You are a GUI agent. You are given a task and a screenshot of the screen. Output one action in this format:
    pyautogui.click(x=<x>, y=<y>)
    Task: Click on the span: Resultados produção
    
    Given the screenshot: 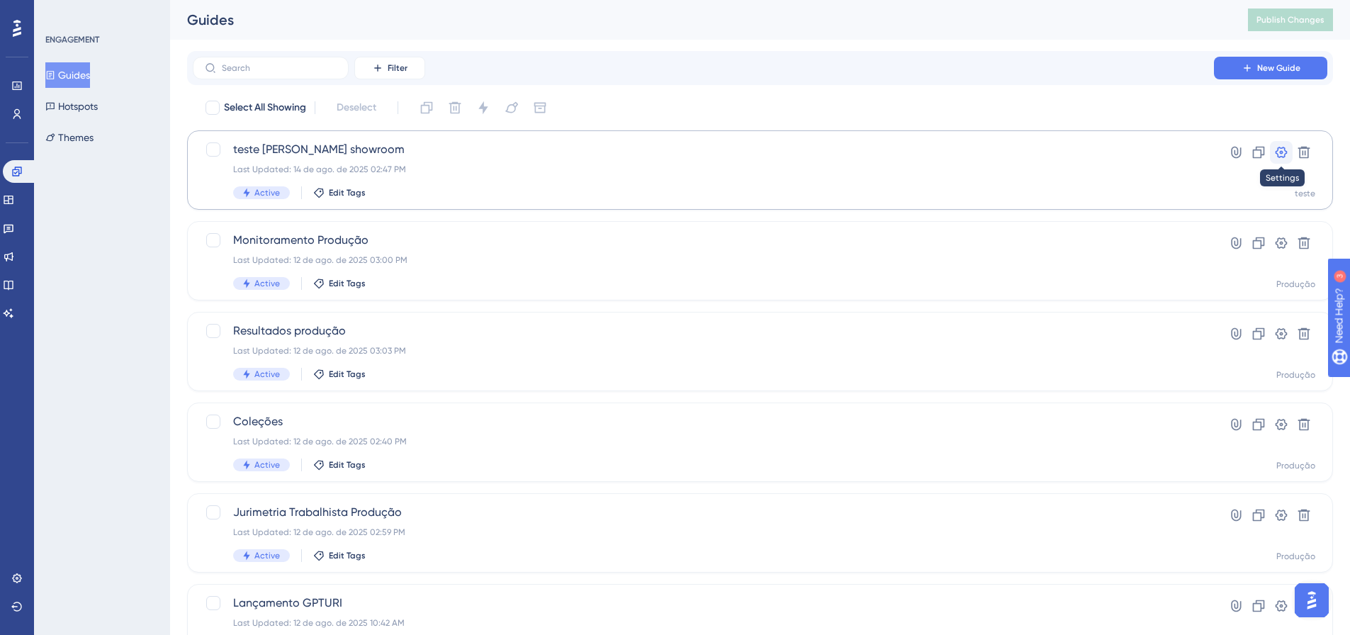 What is the action you would take?
    pyautogui.click(x=703, y=331)
    